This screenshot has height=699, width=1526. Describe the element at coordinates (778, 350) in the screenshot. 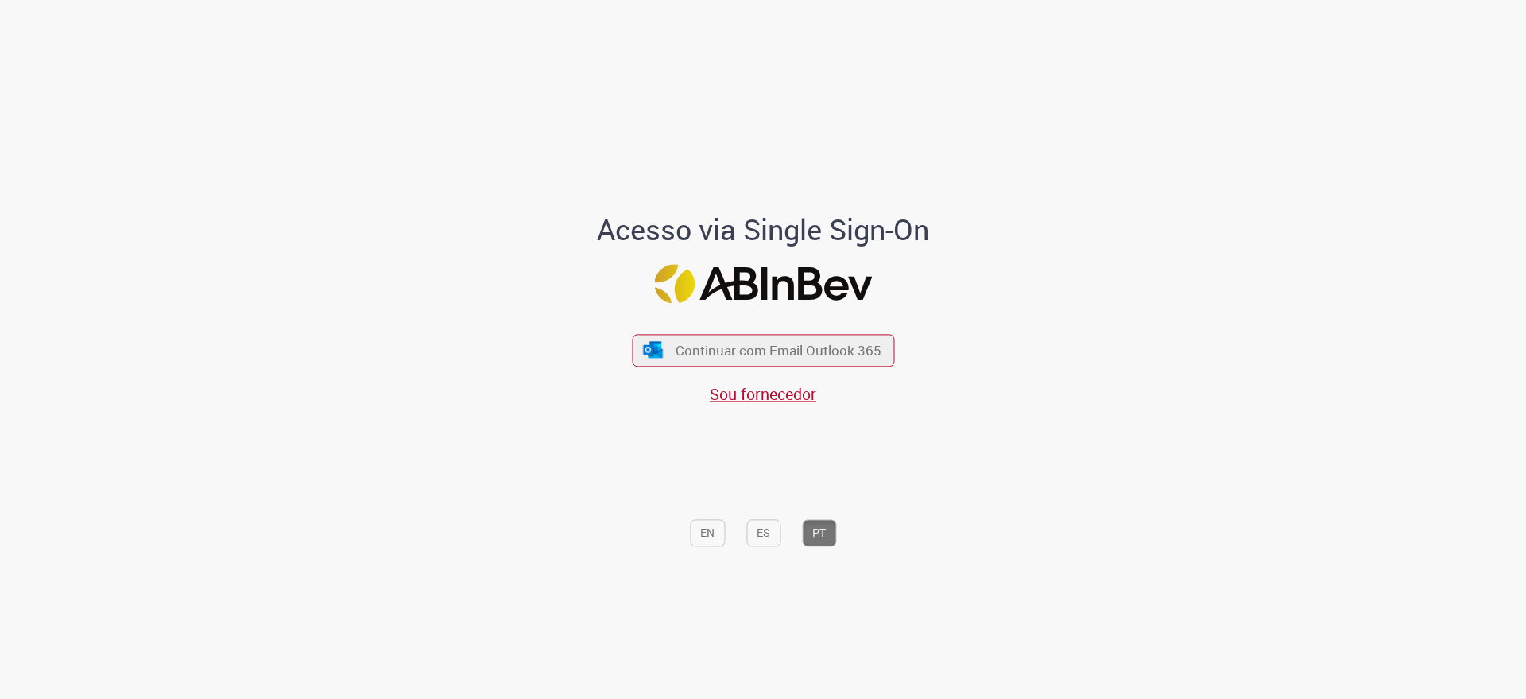

I see `span: Continuar com Email Outlook 365` at that location.